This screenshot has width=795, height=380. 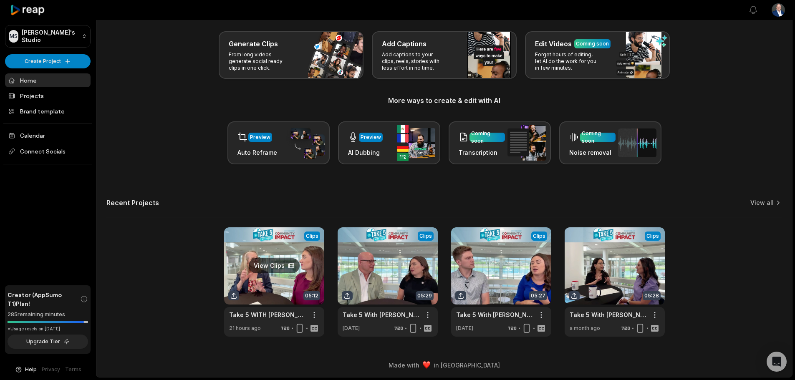 What do you see at coordinates (48, 80) in the screenshot?
I see `a: Home` at bounding box center [48, 80].